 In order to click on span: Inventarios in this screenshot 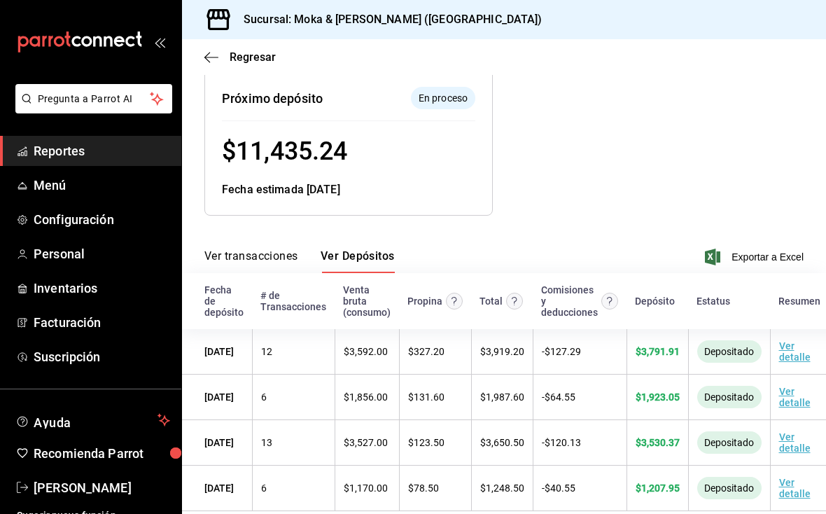, I will do `click(101, 288)`.